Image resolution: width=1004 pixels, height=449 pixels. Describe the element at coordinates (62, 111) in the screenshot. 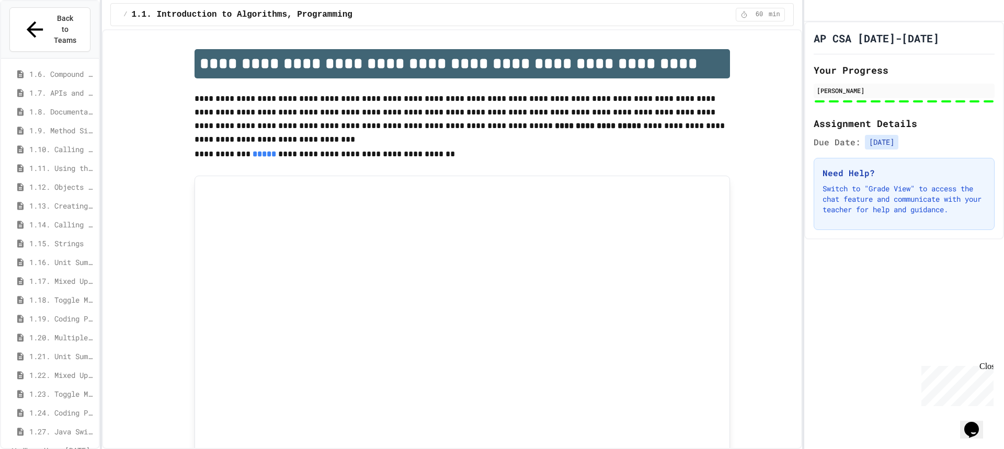

I see `span: 1.8. Documentation with Comments and Preconditions` at that location.